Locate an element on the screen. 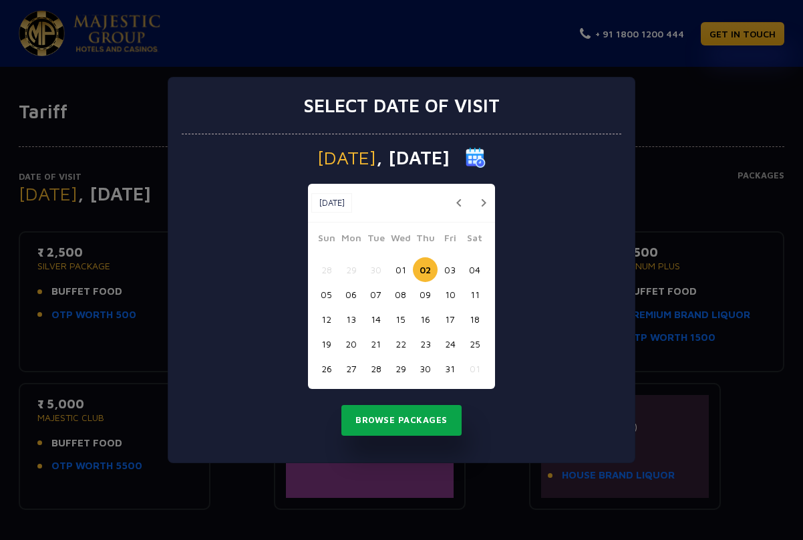  span: Thu is located at coordinates (425, 240).